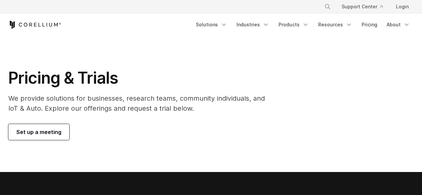 This screenshot has height=195, width=422. Describe the element at coordinates (328, 7) in the screenshot. I see `button: Search` at that location.